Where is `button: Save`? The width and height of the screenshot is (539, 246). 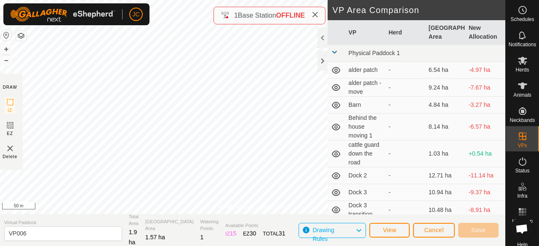
button: Save is located at coordinates (478, 230).